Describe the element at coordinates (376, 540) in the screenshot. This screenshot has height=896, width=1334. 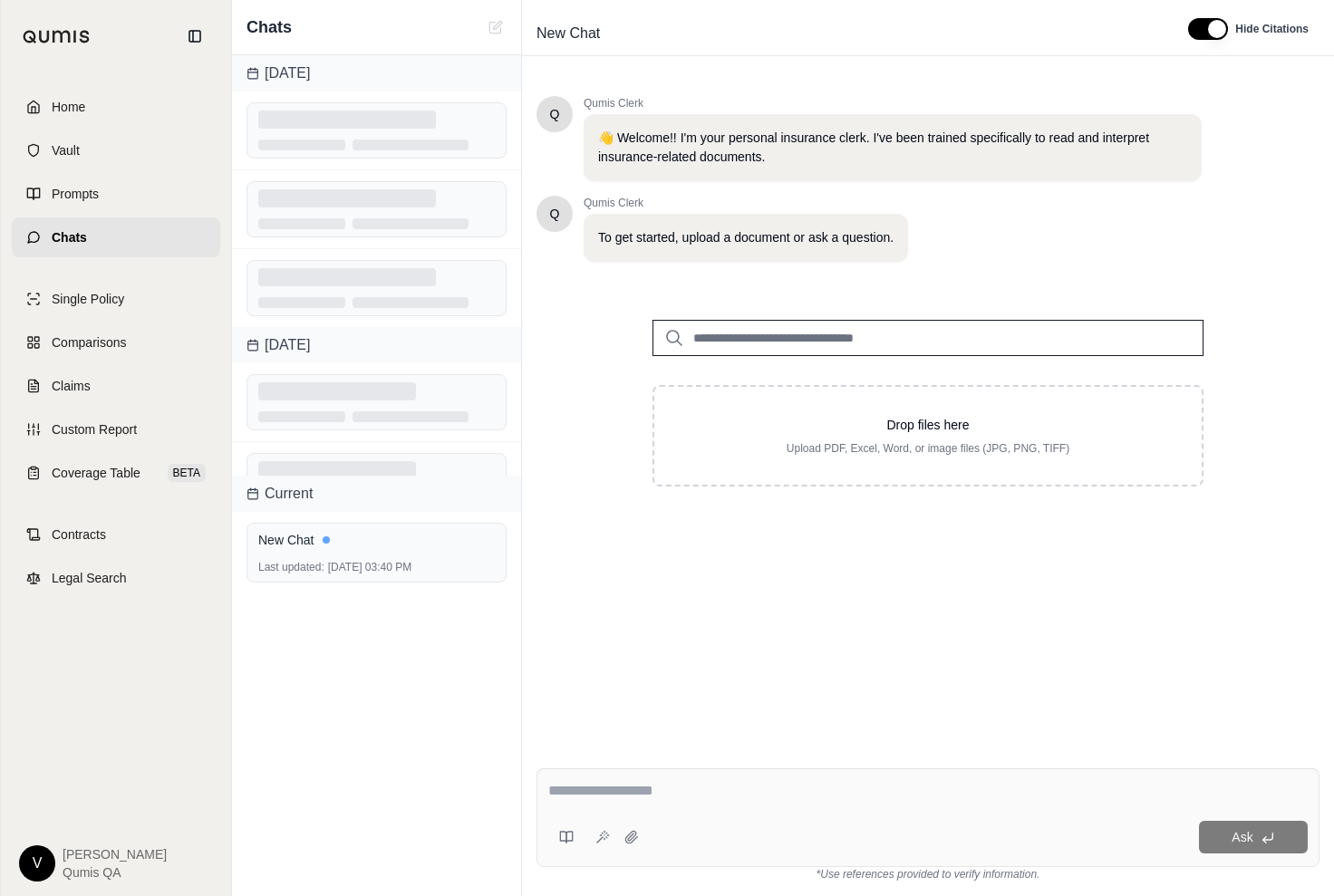
I see `div: New Chat` at that location.